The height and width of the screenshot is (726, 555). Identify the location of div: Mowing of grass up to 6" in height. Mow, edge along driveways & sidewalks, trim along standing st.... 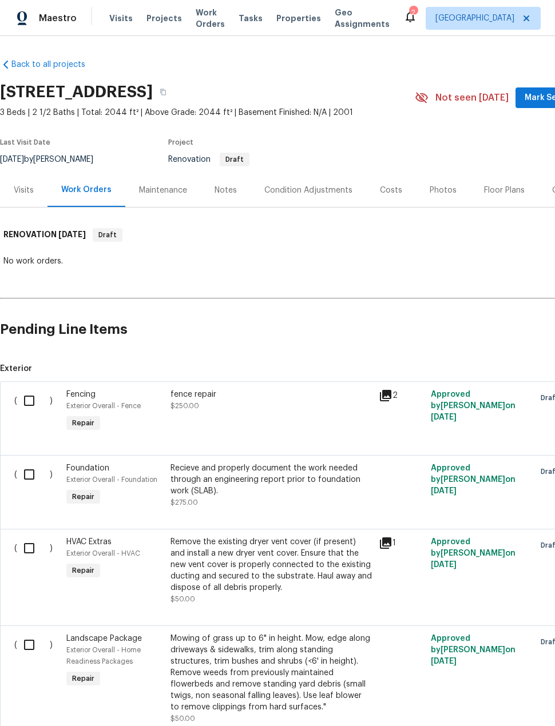
(271, 673).